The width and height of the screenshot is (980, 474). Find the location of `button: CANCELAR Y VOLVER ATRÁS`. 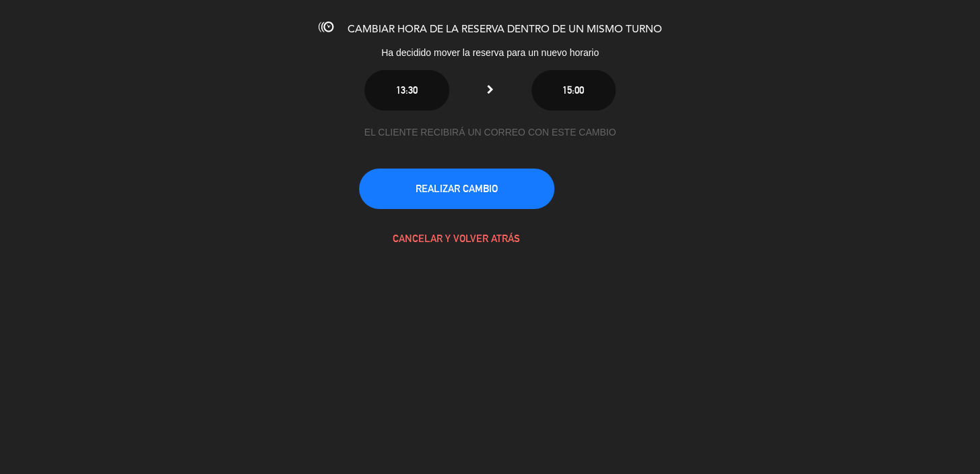

button: CANCELAR Y VOLVER ATRÁS is located at coordinates (457, 239).